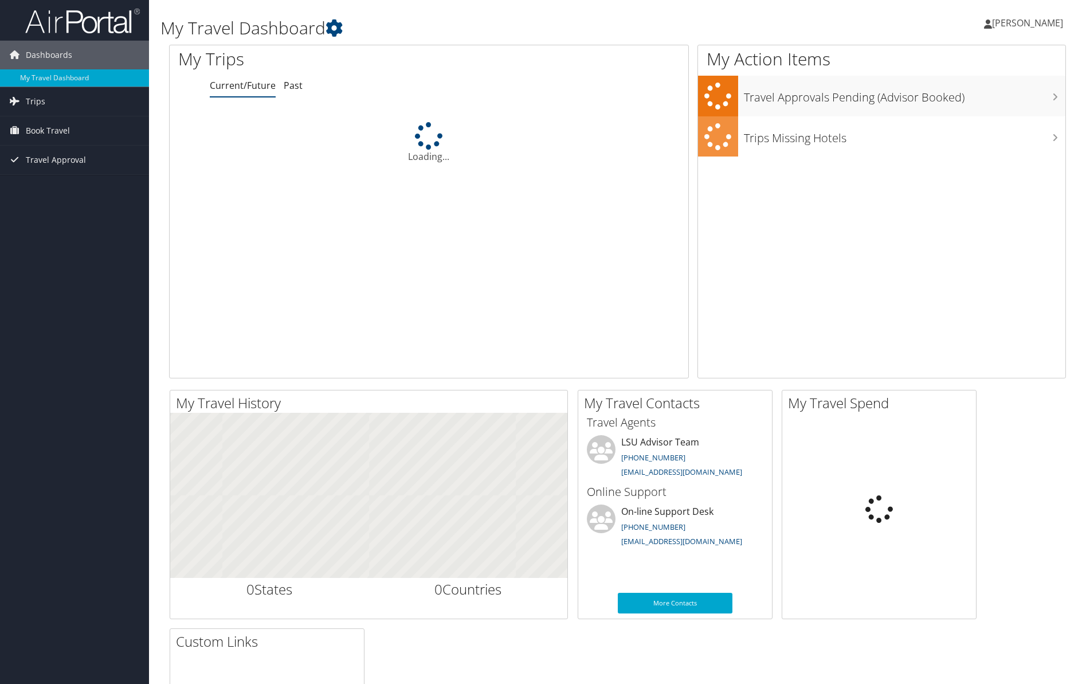 This screenshot has height=684, width=1086. What do you see at coordinates (881, 96) in the screenshot?
I see `a: Travel Approvals Pending (Advisor Booked)` at bounding box center [881, 96].